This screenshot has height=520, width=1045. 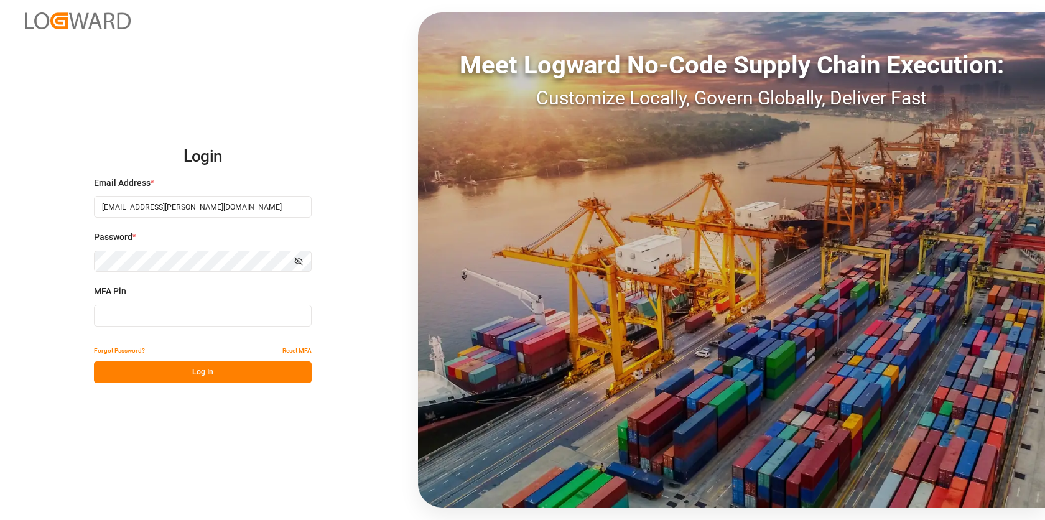 What do you see at coordinates (110, 291) in the screenshot?
I see `span: MFA Pin` at bounding box center [110, 291].